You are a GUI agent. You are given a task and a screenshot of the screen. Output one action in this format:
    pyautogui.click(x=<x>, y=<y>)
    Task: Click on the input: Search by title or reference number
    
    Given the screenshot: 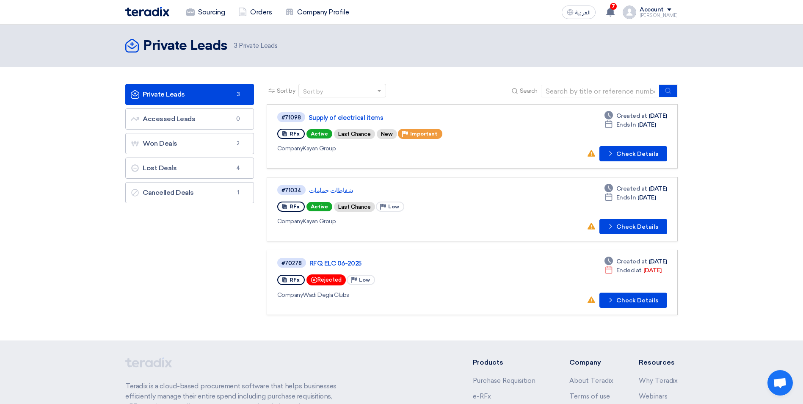 What is the action you would take?
    pyautogui.click(x=600, y=91)
    